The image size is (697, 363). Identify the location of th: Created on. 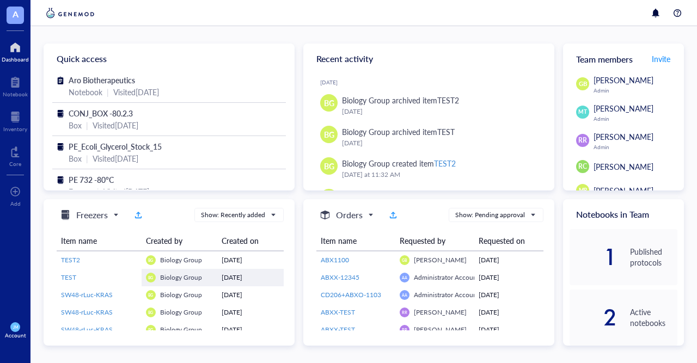
(251, 241).